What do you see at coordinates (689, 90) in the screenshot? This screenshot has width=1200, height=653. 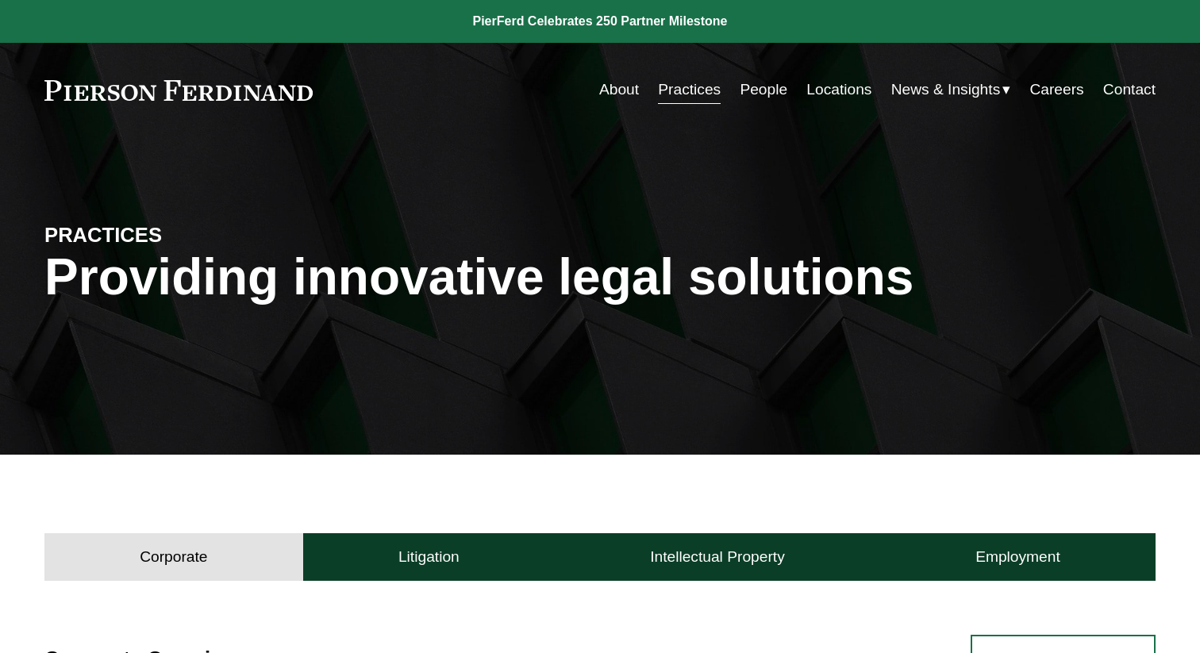 I see `a: Practices` at bounding box center [689, 90].